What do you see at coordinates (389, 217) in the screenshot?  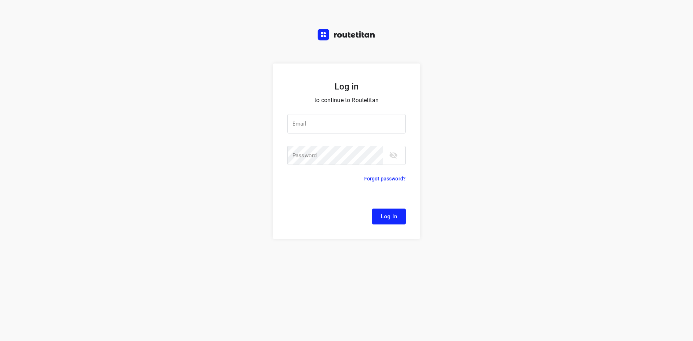 I see `button: Log In` at bounding box center [389, 217].